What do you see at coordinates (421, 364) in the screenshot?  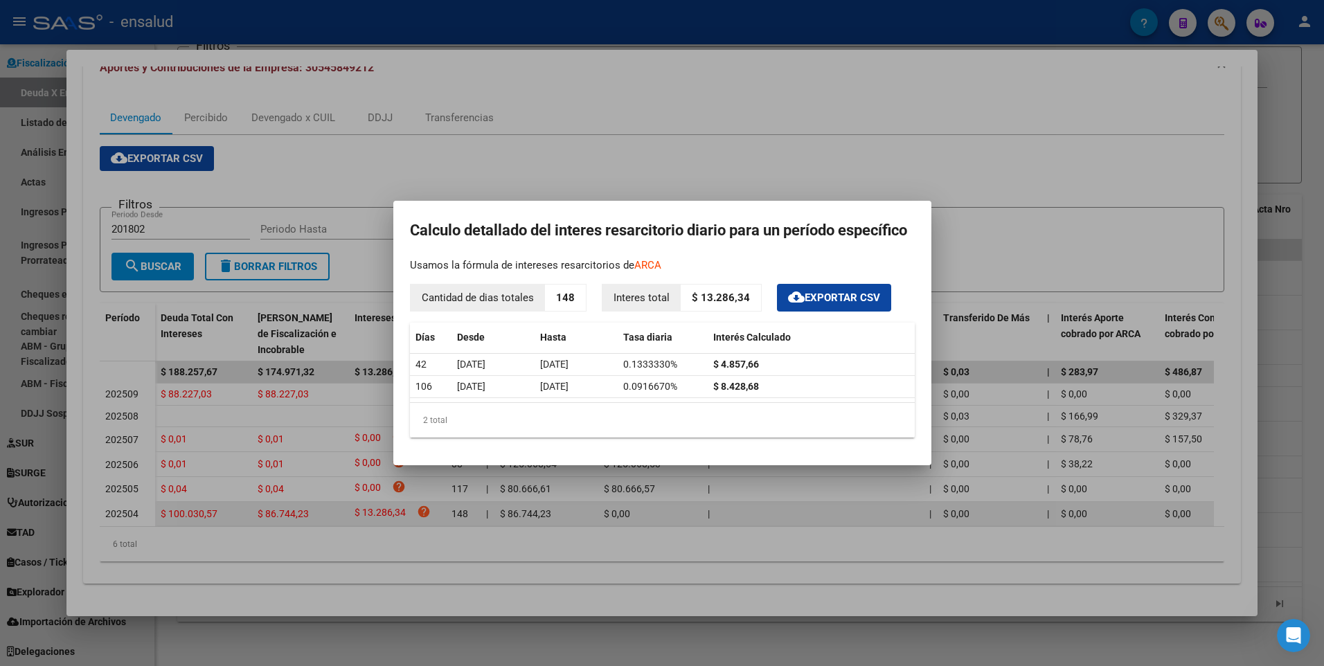 I see `span: 42` at bounding box center [421, 364].